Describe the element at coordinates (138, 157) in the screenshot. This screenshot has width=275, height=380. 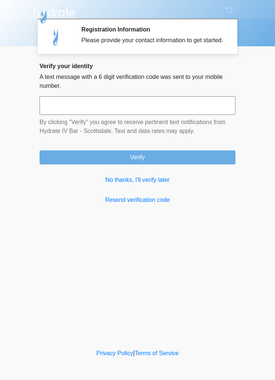
I see `button: Verify` at that location.